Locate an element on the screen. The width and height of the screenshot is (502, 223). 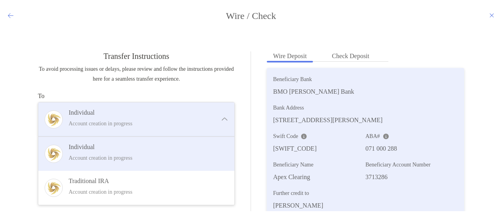
li: Check Deposit is located at coordinates (351, 56).